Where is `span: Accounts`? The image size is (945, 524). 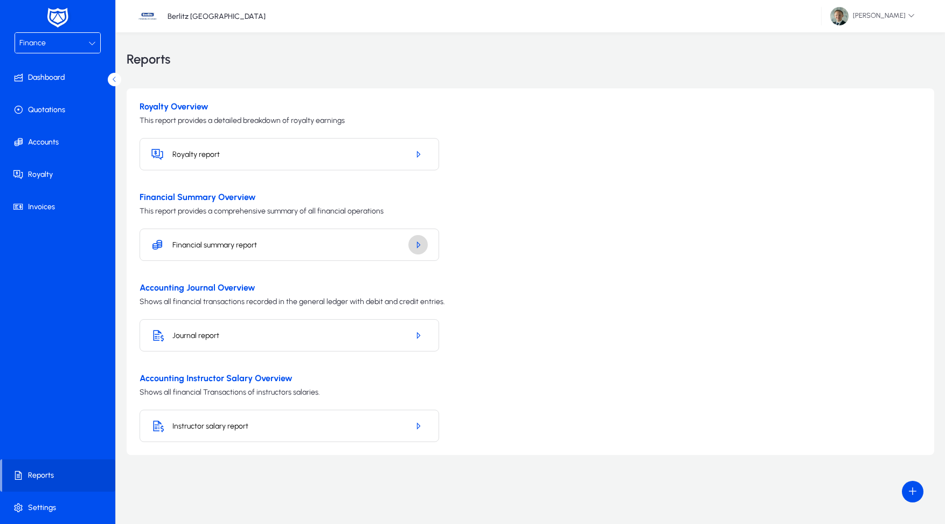 span: Accounts is located at coordinates (60, 142).